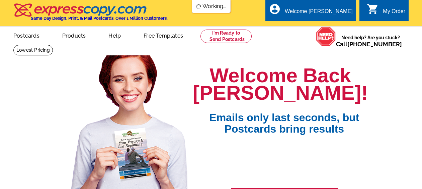  What do you see at coordinates (371, 41) in the screenshot?
I see `span: Need help? Are you stuck?` at bounding box center [371, 41].